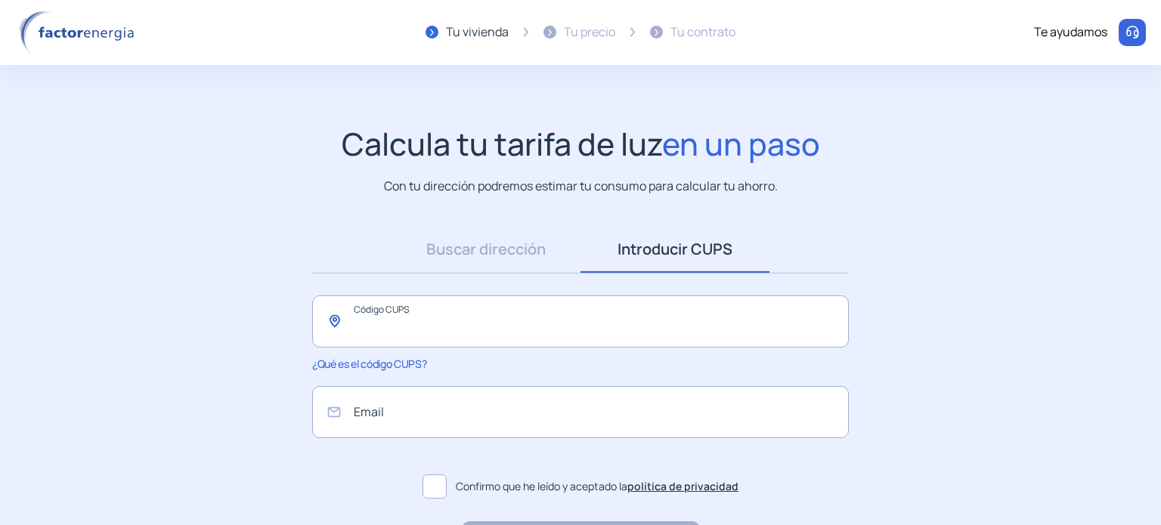 Image resolution: width=1161 pixels, height=525 pixels. What do you see at coordinates (477, 33) in the screenshot?
I see `div: Tu vivienda` at bounding box center [477, 33].